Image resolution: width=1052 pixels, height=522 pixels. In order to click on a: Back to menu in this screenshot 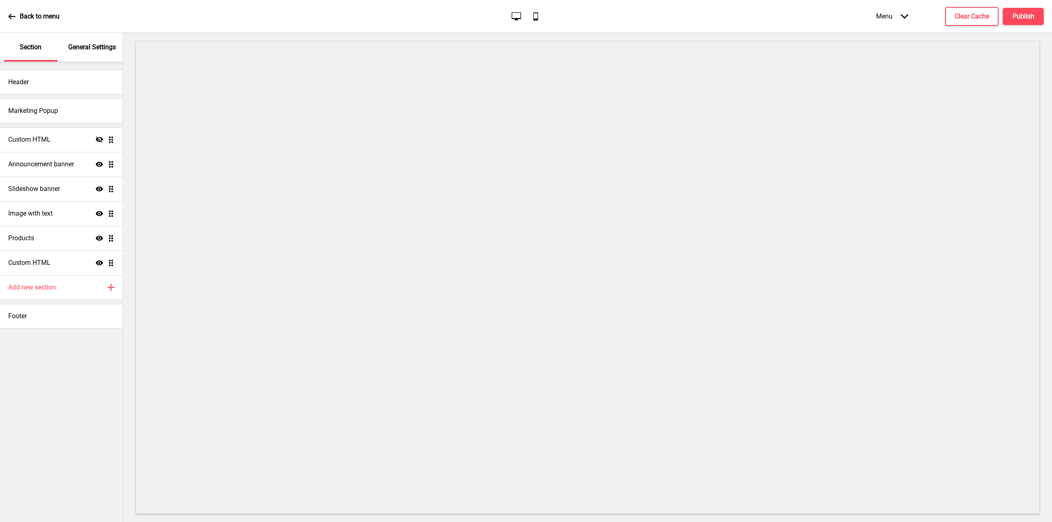, I will do `click(34, 16)`.